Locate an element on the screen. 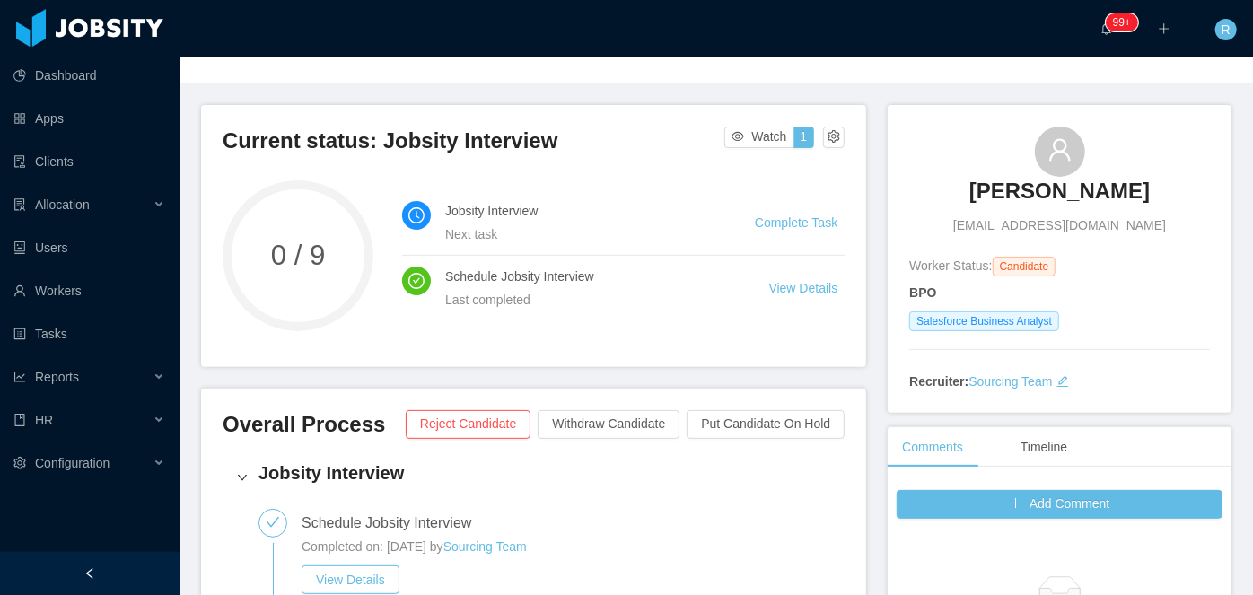 This screenshot has width=1253, height=595. strong: Recruiter: is located at coordinates (939, 381).